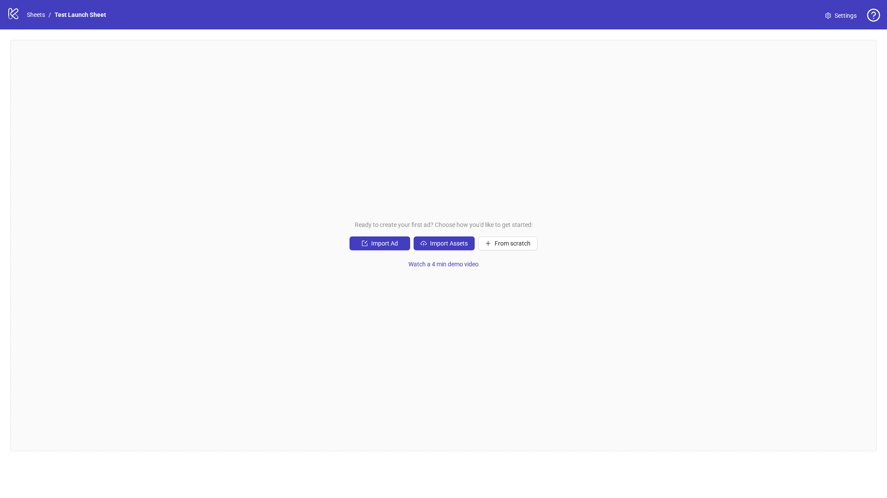  I want to click on span: Import Ad, so click(384, 243).